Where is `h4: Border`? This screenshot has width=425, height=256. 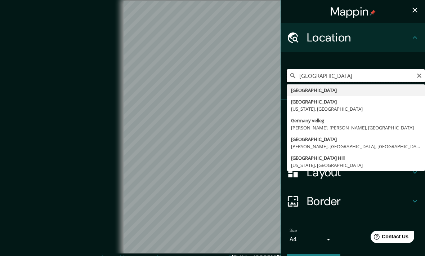 h4: Border is located at coordinates (358, 201).